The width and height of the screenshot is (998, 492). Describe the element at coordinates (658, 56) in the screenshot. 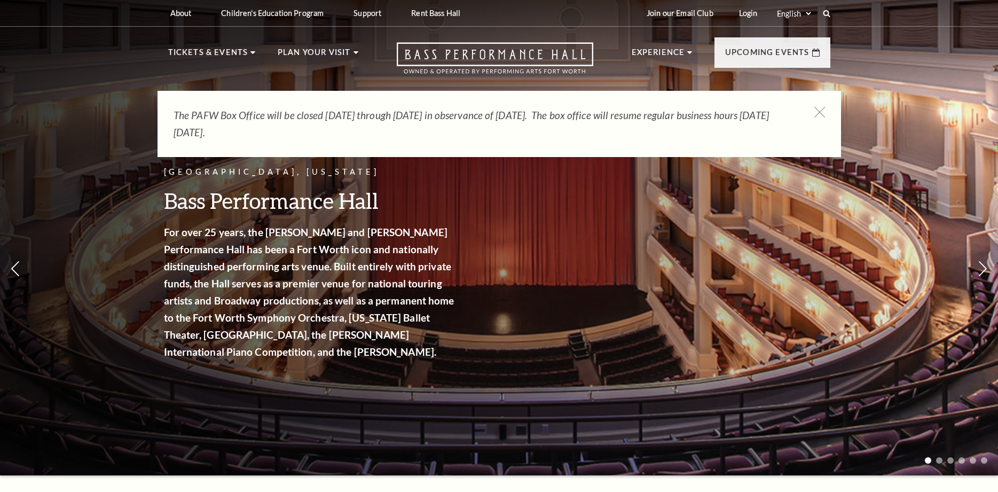

I see `p: Experience` at that location.